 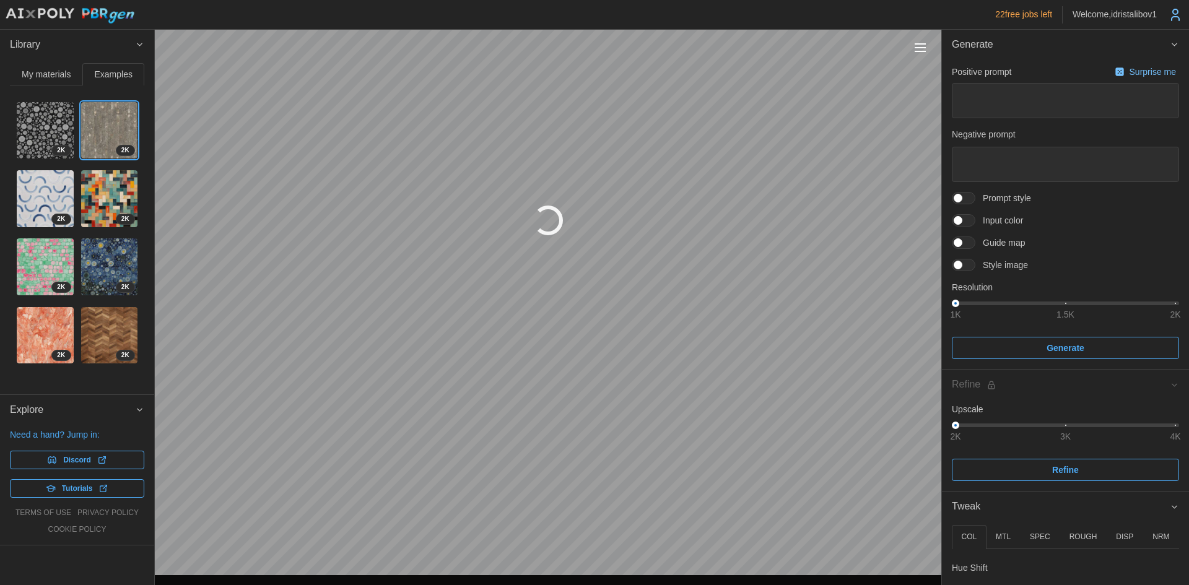 I want to click on p: Welcome, idristalibov1, so click(x=1115, y=14).